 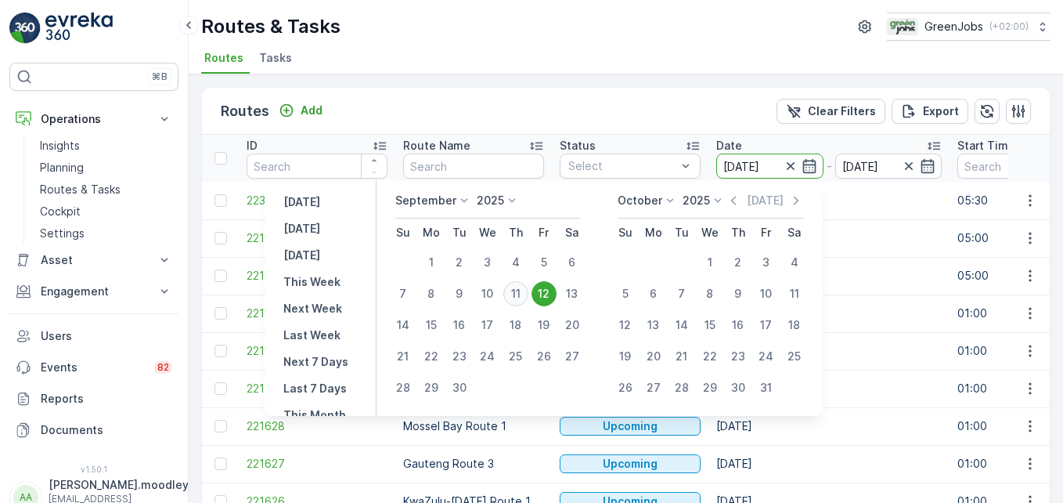 I want to click on a: Reports, so click(x=94, y=399).